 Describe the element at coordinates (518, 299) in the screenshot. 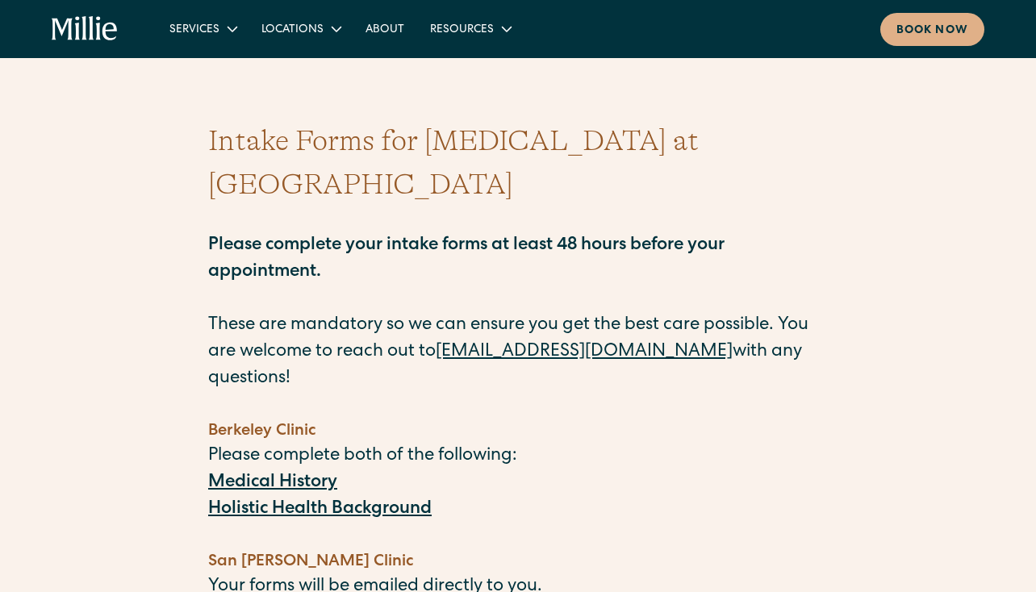

I see `p: These are mandatory so we can ensure you get the best care possible. You are welcome to reach out...` at that location.